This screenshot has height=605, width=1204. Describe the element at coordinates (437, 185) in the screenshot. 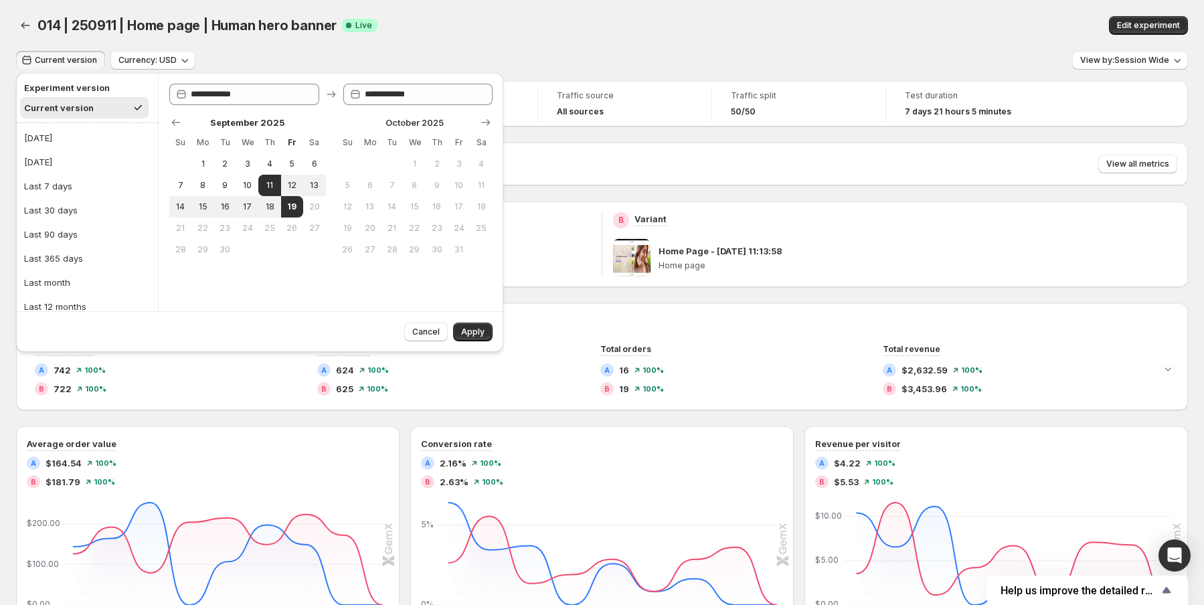

I see `button: Thursday October 9 2025` at that location.